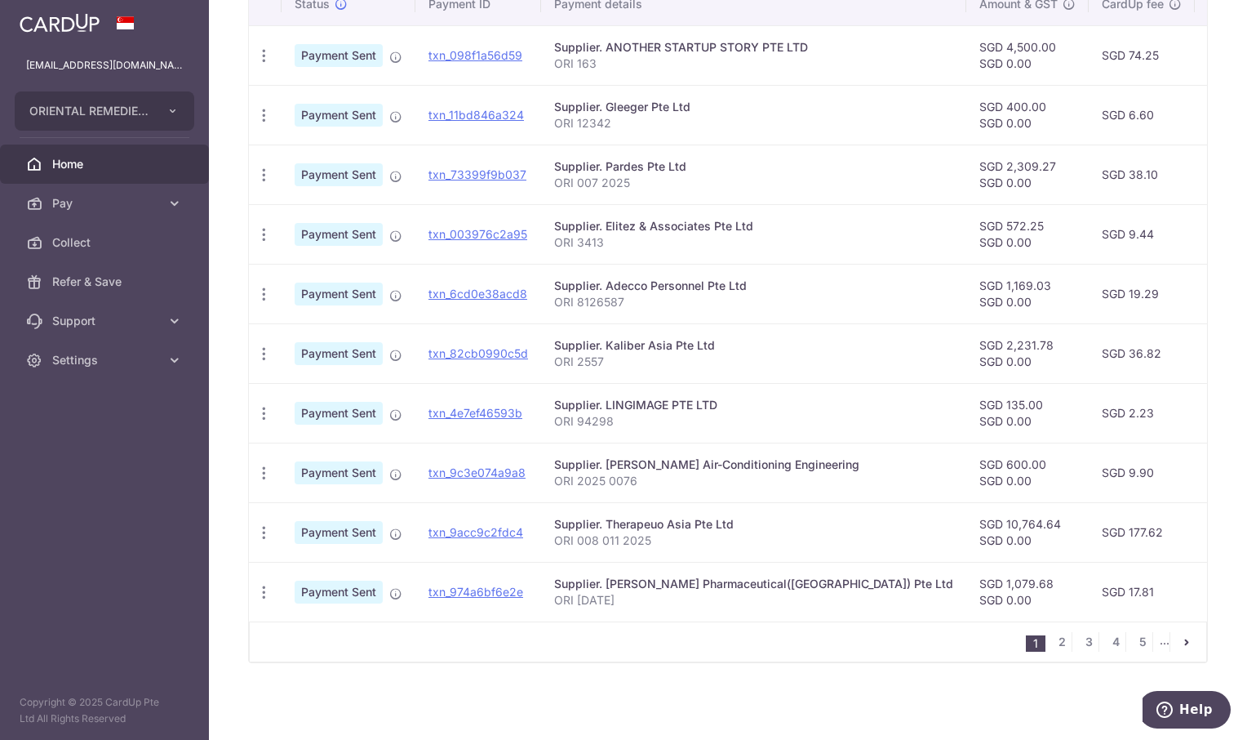  I want to click on td: SGD 400.00 SGD 0.00, so click(1028, 114).